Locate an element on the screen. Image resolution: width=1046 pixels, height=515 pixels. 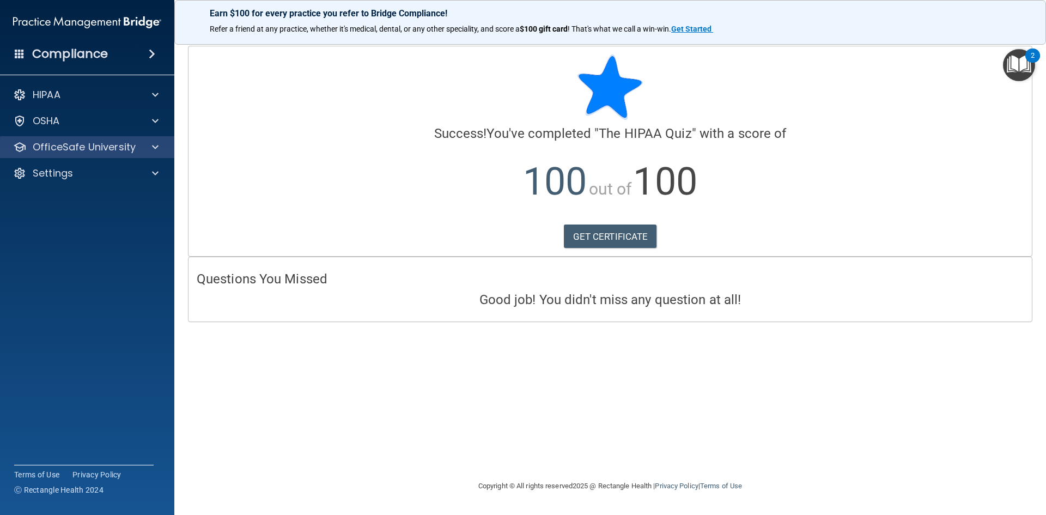
strong: $100 gift card is located at coordinates (543, 29).